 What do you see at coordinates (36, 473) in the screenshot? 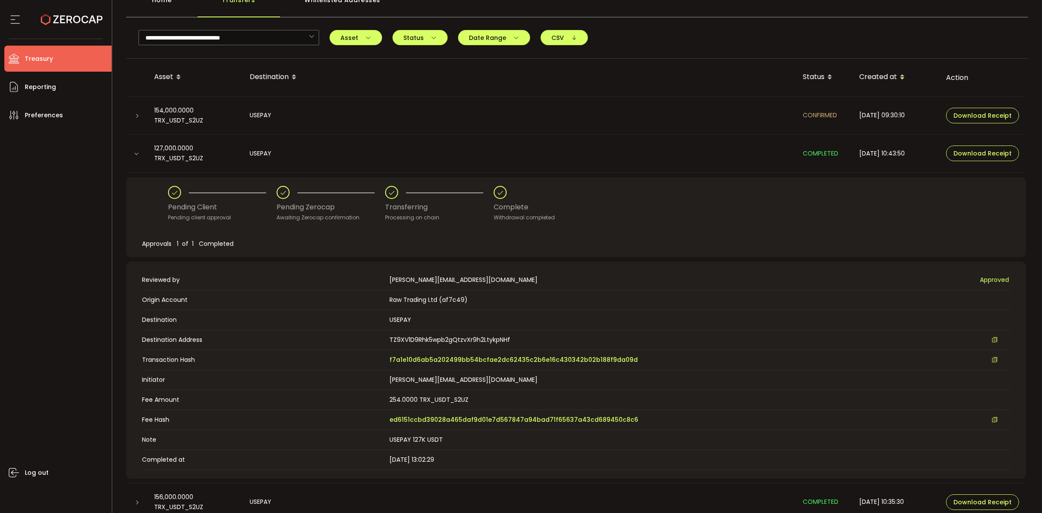
I see `span: Log out` at bounding box center [36, 473].